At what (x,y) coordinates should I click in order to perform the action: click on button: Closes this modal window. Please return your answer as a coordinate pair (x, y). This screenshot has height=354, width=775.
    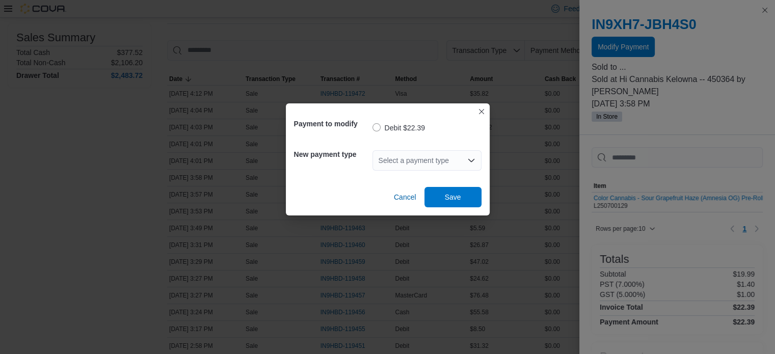
    Looking at the image, I should click on (482, 112).